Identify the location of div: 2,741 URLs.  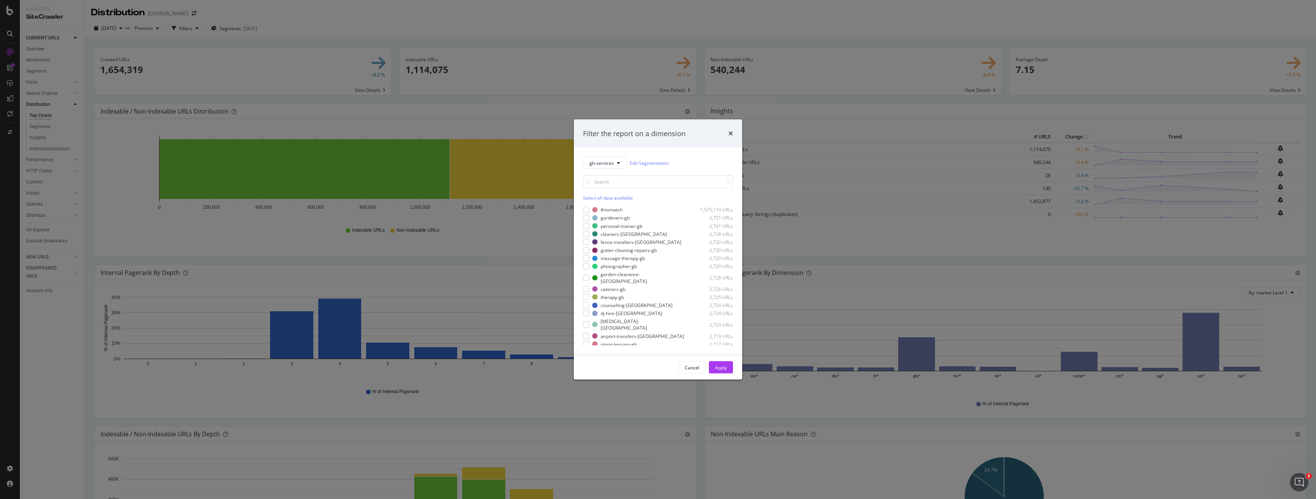
(714, 226).